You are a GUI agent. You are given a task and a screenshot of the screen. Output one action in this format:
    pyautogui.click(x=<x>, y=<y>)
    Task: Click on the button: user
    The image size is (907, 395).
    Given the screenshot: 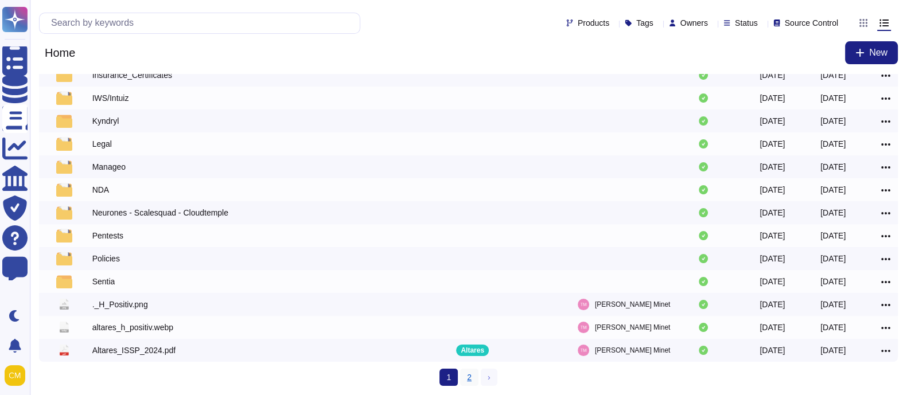 What is the action you would take?
    pyautogui.click(x=18, y=376)
    